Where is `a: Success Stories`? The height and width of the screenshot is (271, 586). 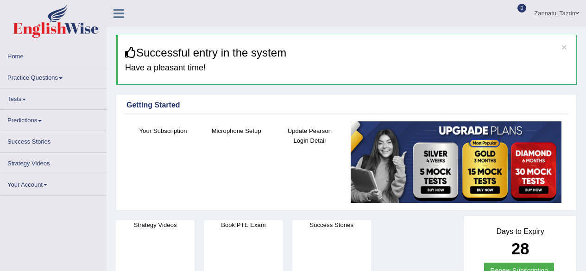
a: Success Stories is located at coordinates (53, 140).